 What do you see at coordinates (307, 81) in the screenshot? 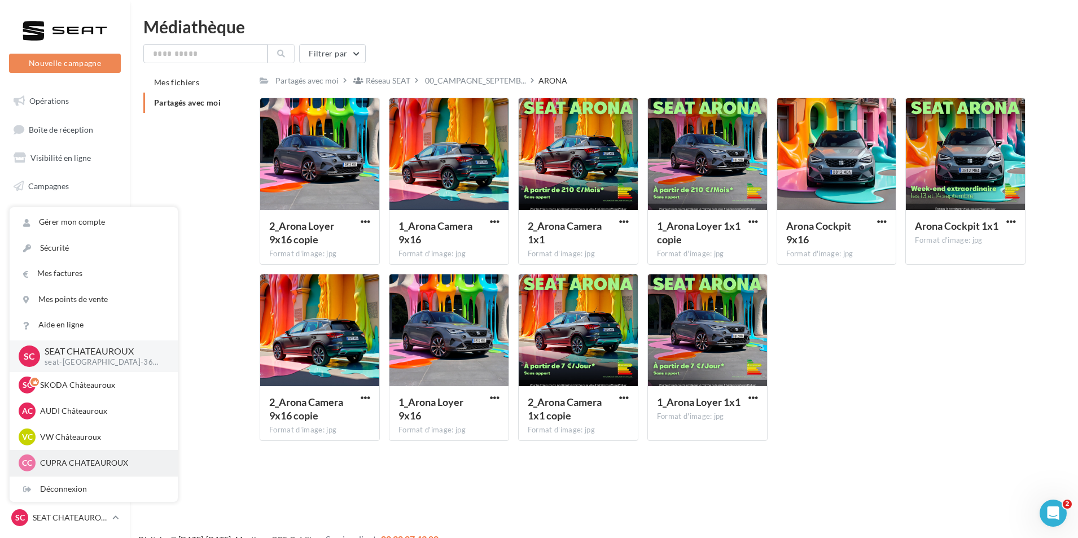
I see `div: Partagés avec moi` at bounding box center [307, 81].